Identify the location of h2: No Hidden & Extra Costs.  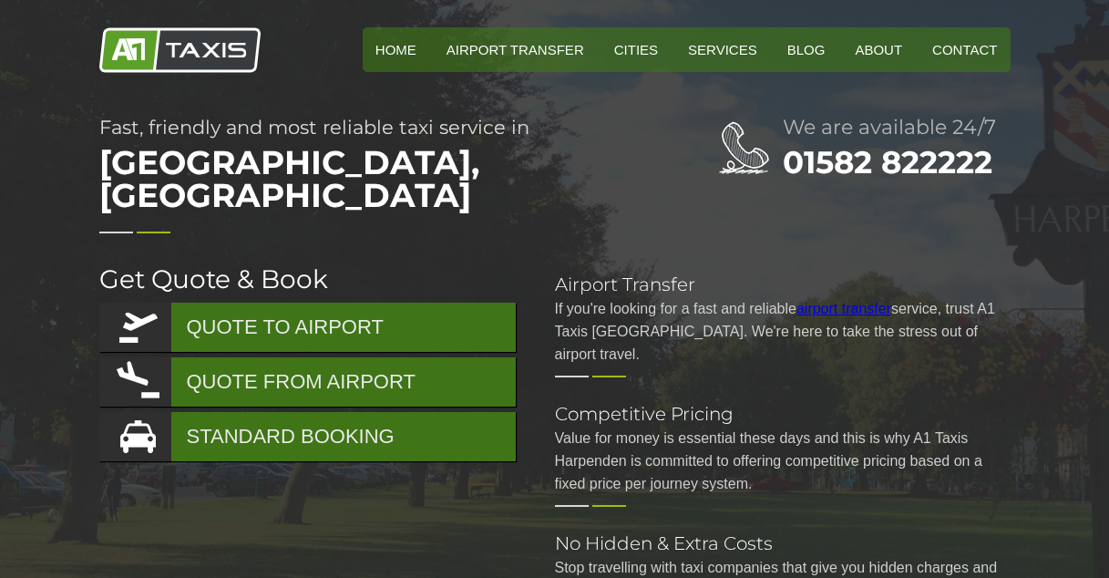
(783, 543).